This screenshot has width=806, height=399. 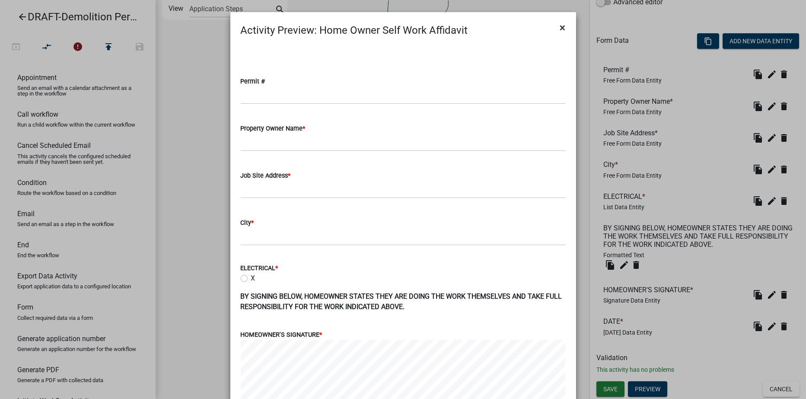 I want to click on label: X, so click(x=253, y=278).